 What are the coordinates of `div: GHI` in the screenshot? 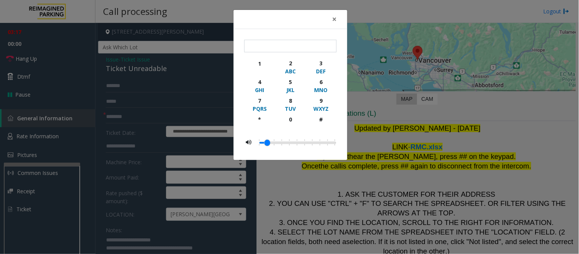 It's located at (260, 90).